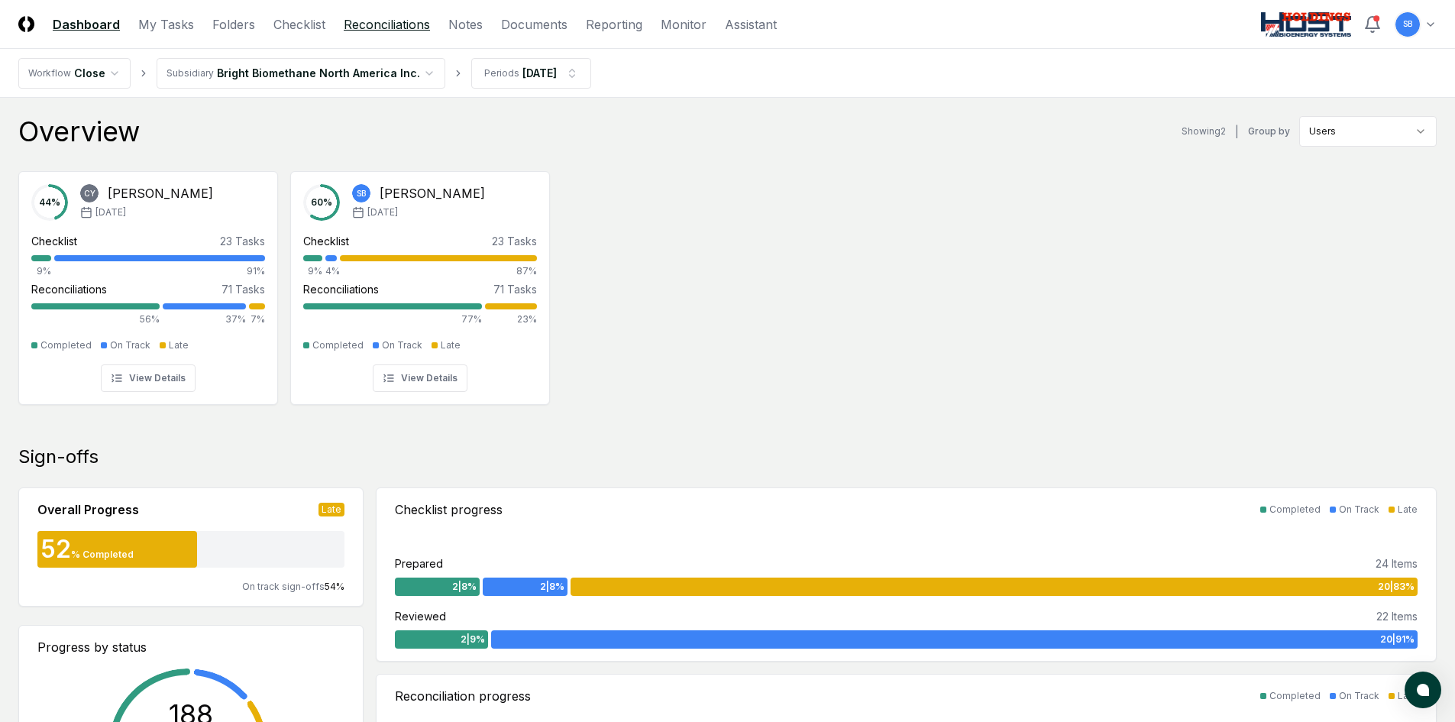  What do you see at coordinates (89, 193) in the screenshot?
I see `span: CY` at bounding box center [89, 193].